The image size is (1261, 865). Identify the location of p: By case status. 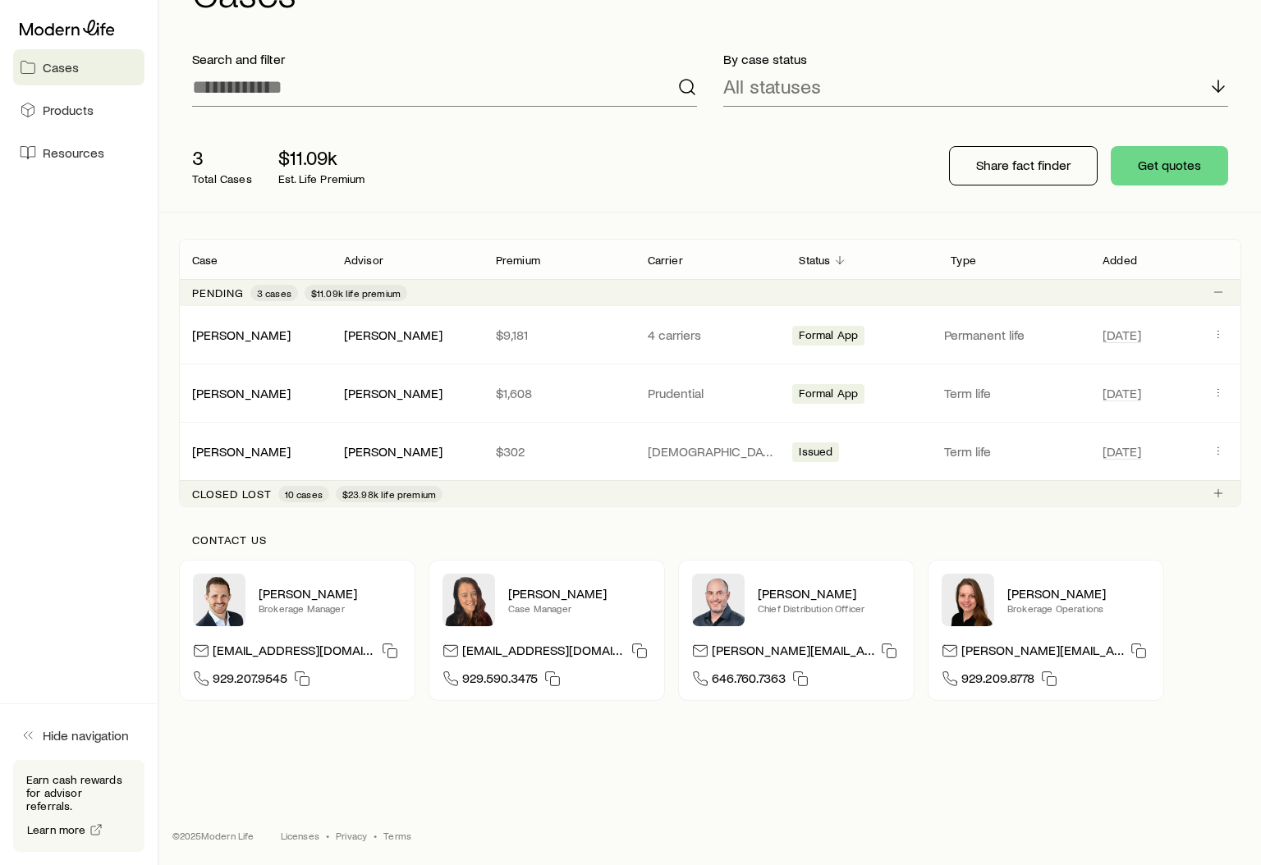
(975, 59).